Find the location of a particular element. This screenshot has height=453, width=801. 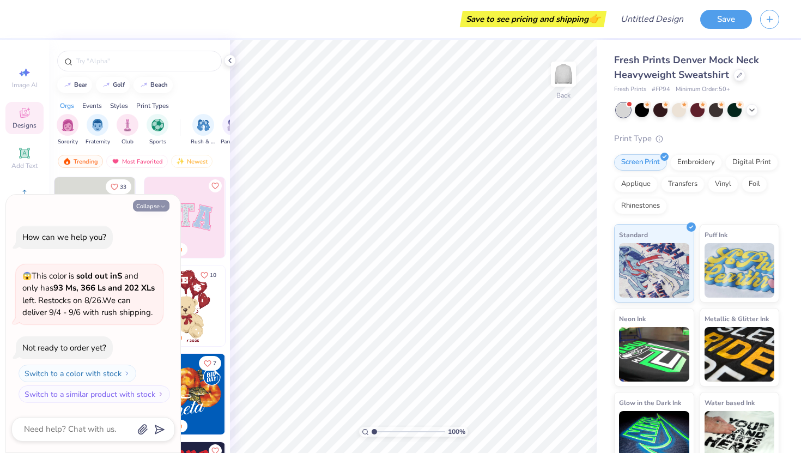

span: Fresh Prints is located at coordinates (630, 89).